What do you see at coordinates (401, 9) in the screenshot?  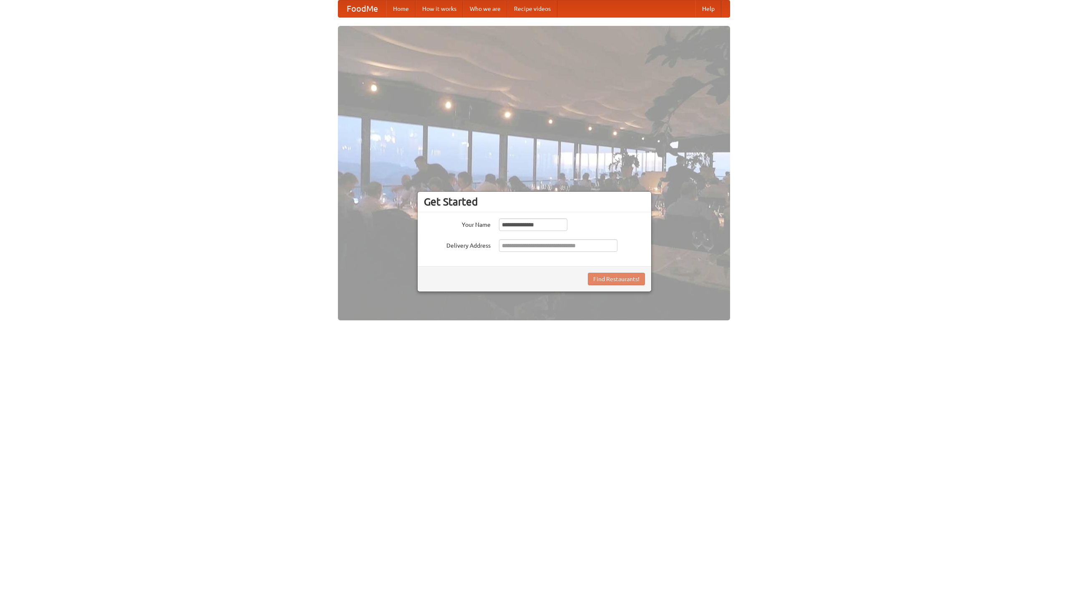 I see `a: Home` at bounding box center [401, 9].